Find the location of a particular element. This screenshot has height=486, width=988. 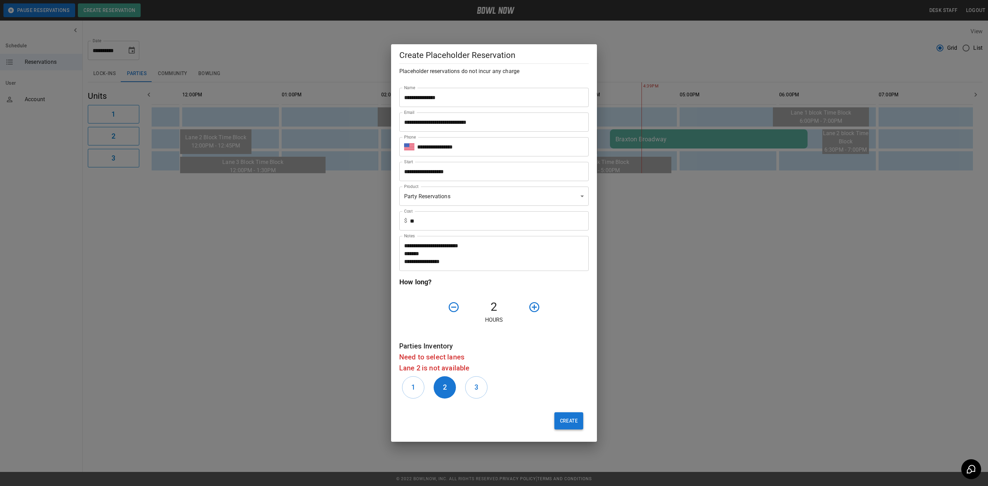

h6: Lane 2 is not available is located at coordinates (494, 368).